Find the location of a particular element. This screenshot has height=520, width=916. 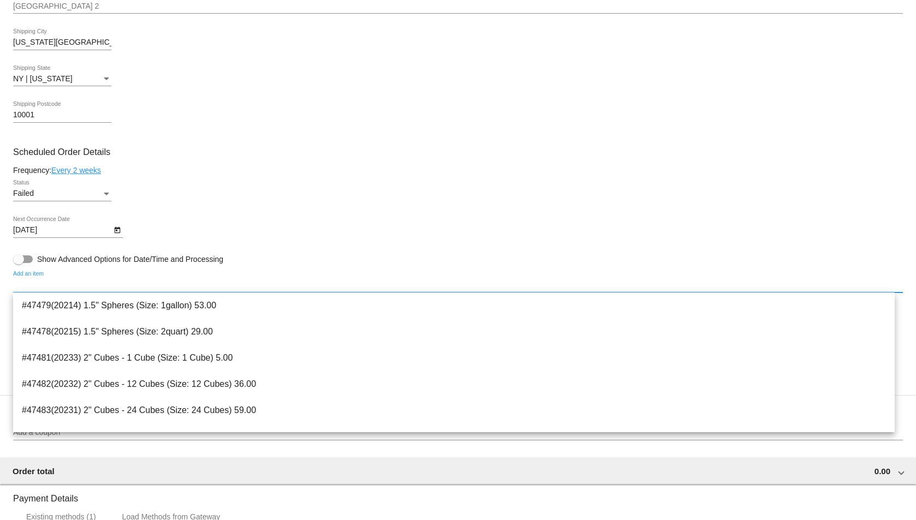

h3: Payment Details is located at coordinates (458, 494).